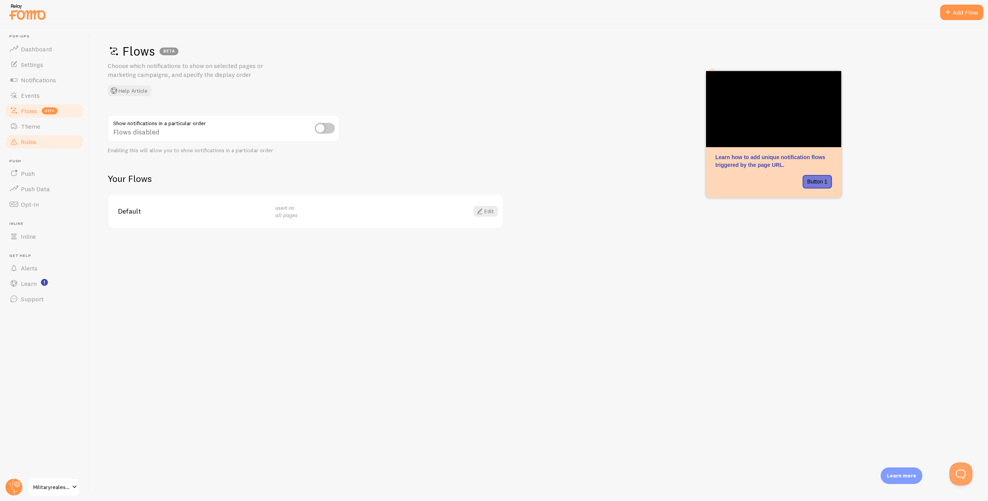  I want to click on button: Button 1, so click(817, 182).